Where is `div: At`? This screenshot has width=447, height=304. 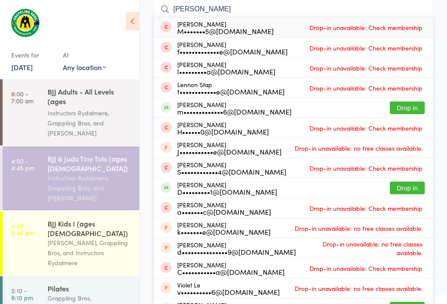
div: At is located at coordinates (84, 55).